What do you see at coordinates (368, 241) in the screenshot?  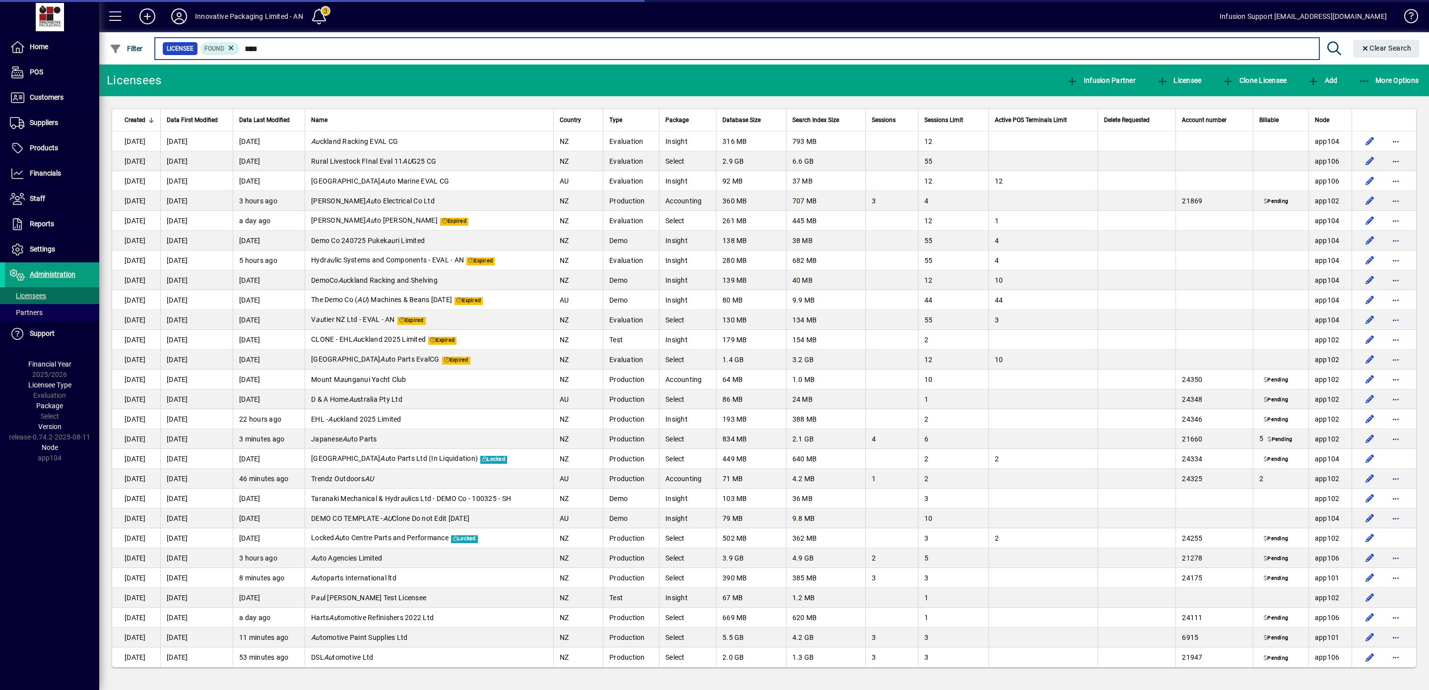 I see `span: Demo Co 240725 Pukek ri Limited` at bounding box center [368, 241].